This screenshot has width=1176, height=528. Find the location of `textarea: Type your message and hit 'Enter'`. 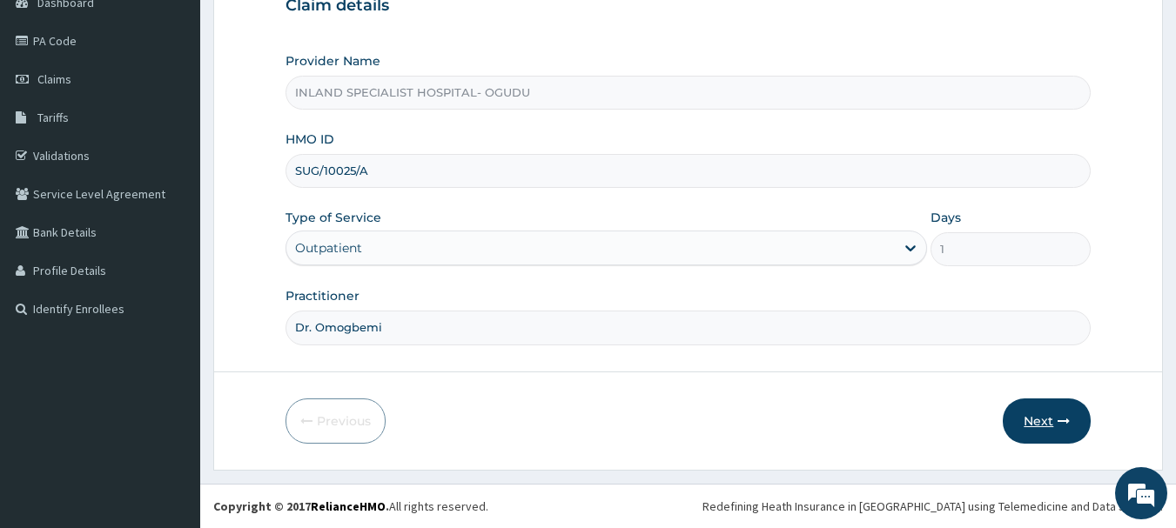

textarea: Type your message and hit 'Enter' is located at coordinates (170, 378).